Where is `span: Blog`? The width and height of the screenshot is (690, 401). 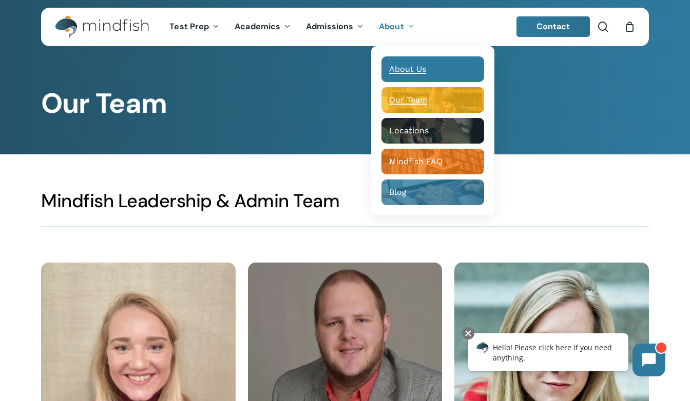
span: Blog is located at coordinates (398, 192).